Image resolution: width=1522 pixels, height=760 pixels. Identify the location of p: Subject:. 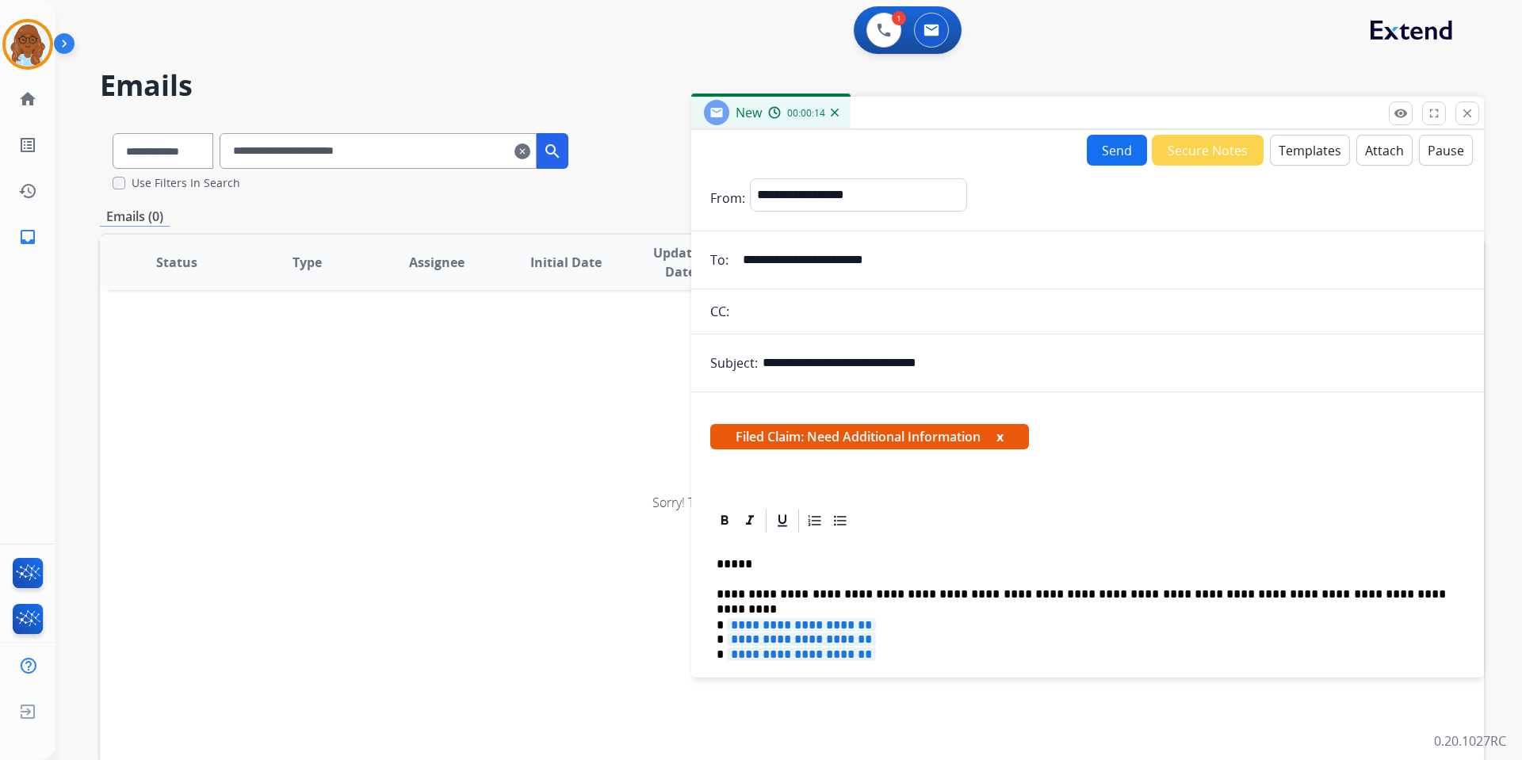
(734, 363).